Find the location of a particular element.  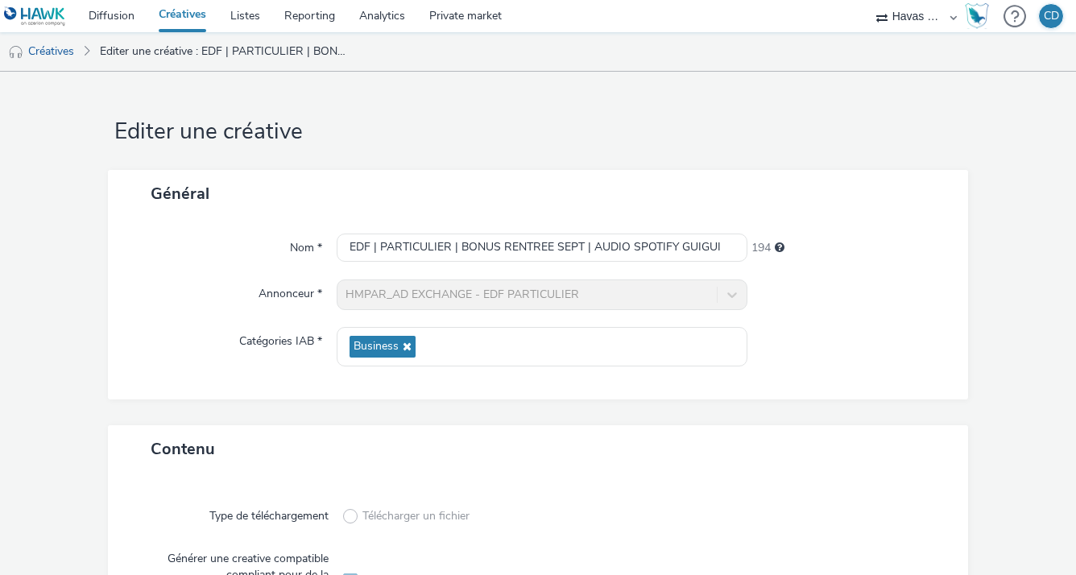

img: undefined Logo is located at coordinates (35, 16).